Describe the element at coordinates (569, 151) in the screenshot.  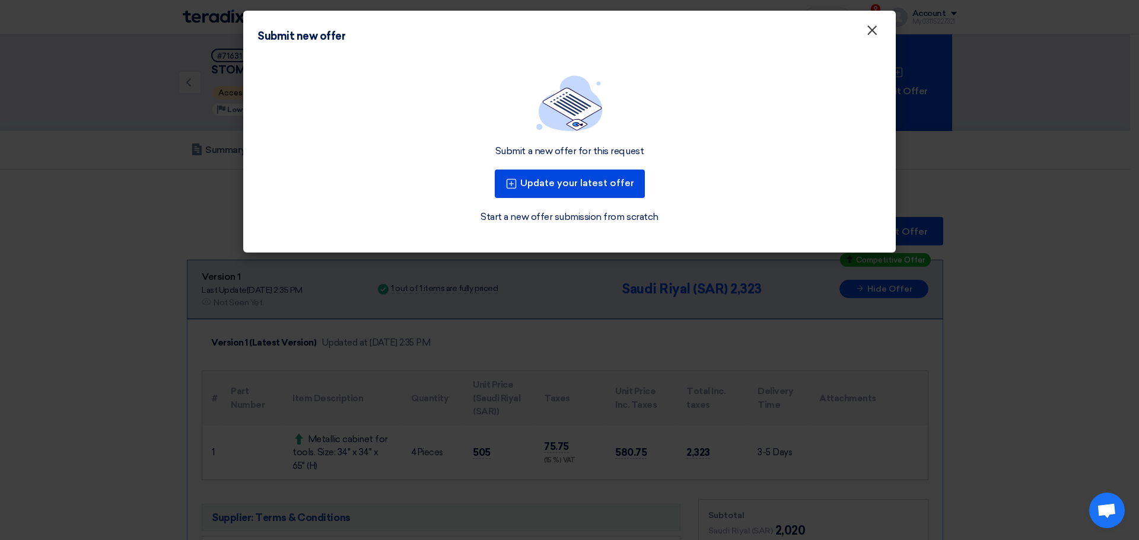
I see `div: Submit a new offer for this request` at that location.